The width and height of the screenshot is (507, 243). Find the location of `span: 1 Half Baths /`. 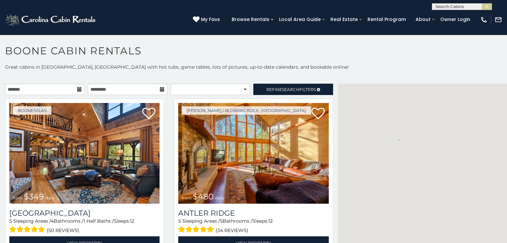

span: 1 Half Baths / is located at coordinates (98, 221).